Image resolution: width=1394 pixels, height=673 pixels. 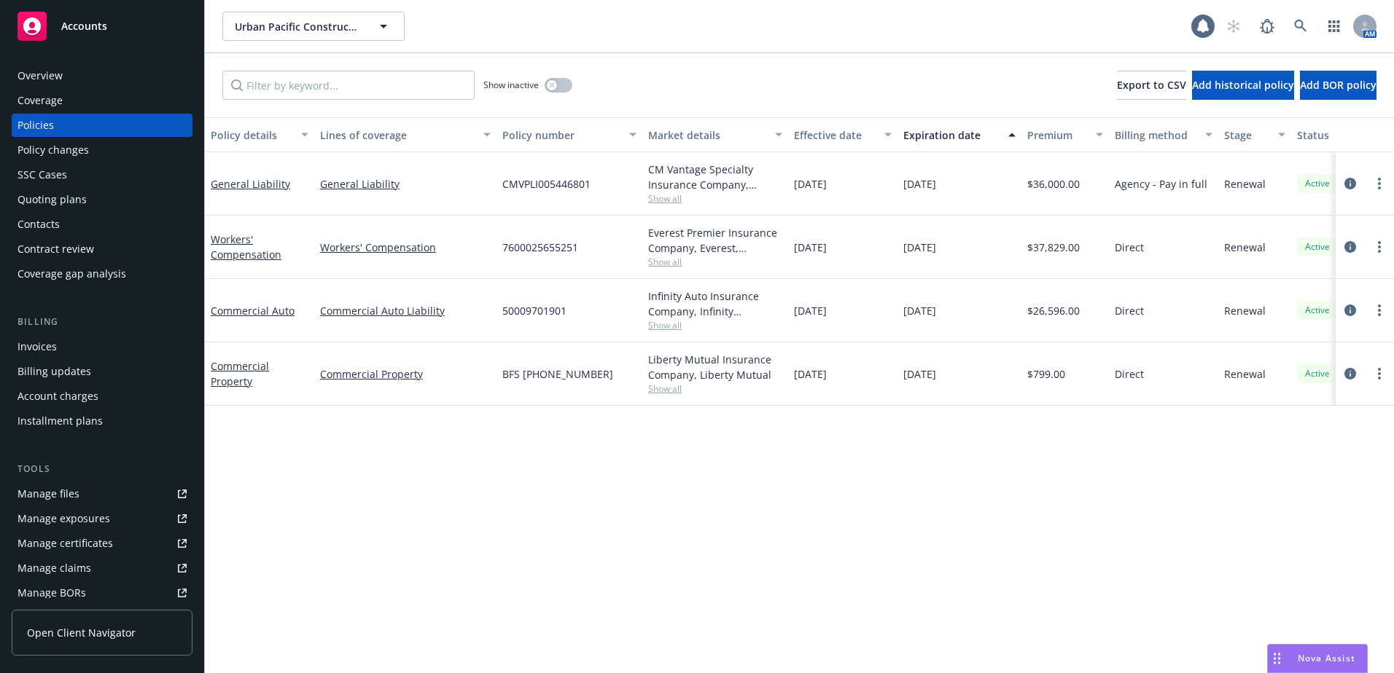 I want to click on span: $37,829.00, so click(x=1053, y=247).